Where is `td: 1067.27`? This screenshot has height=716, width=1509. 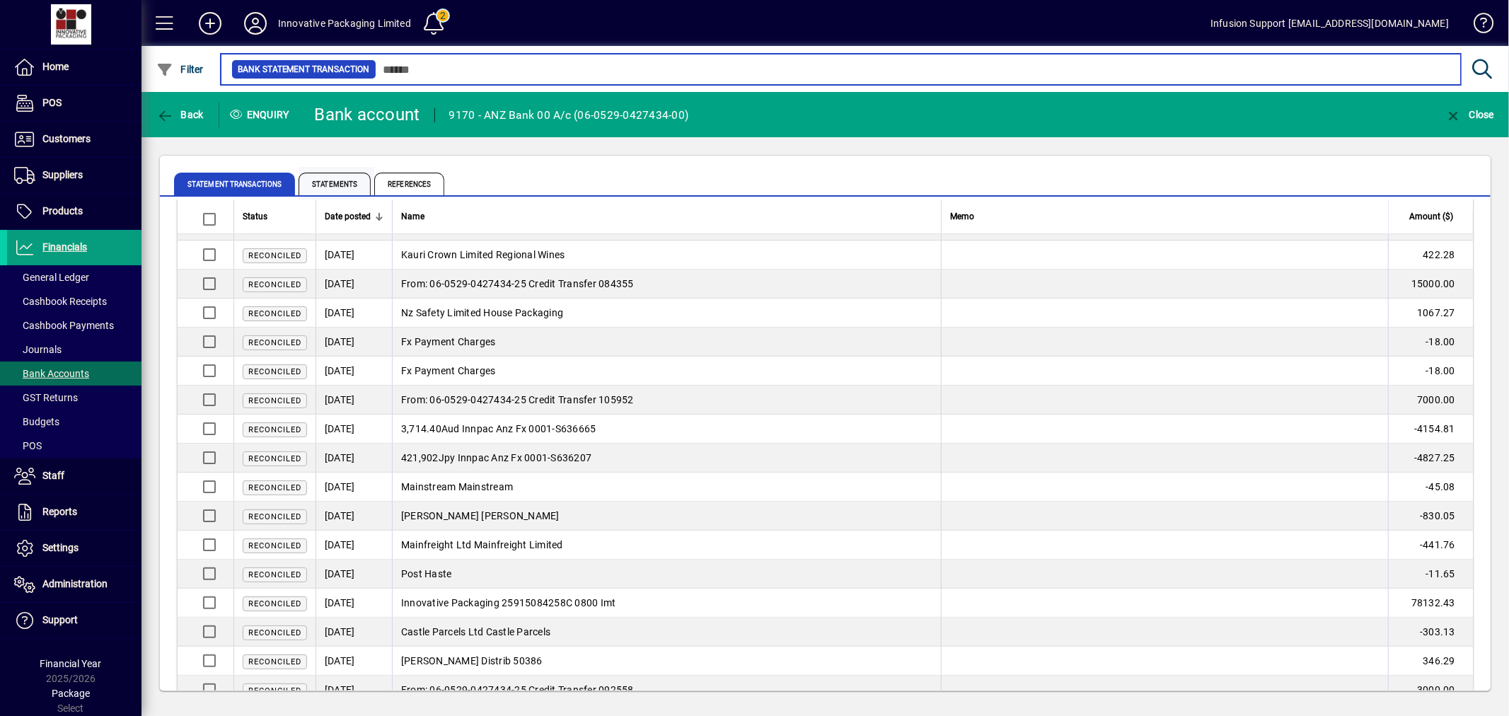 td: 1067.27 is located at coordinates (1430, 313).